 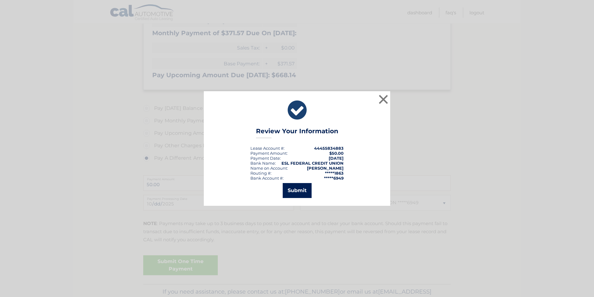 What do you see at coordinates (261, 173) in the screenshot?
I see `div: Routing #:` at bounding box center [261, 173].